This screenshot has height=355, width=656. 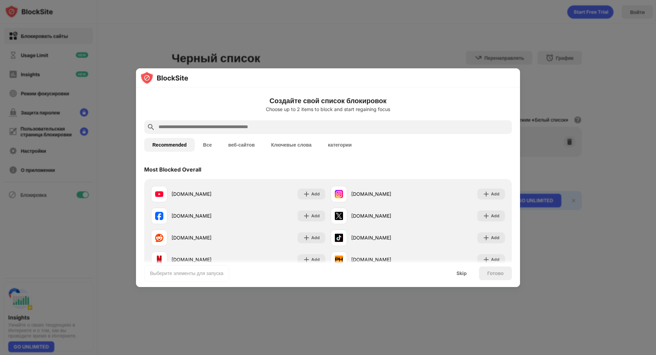 I want to click on div: Готово, so click(x=495, y=273).